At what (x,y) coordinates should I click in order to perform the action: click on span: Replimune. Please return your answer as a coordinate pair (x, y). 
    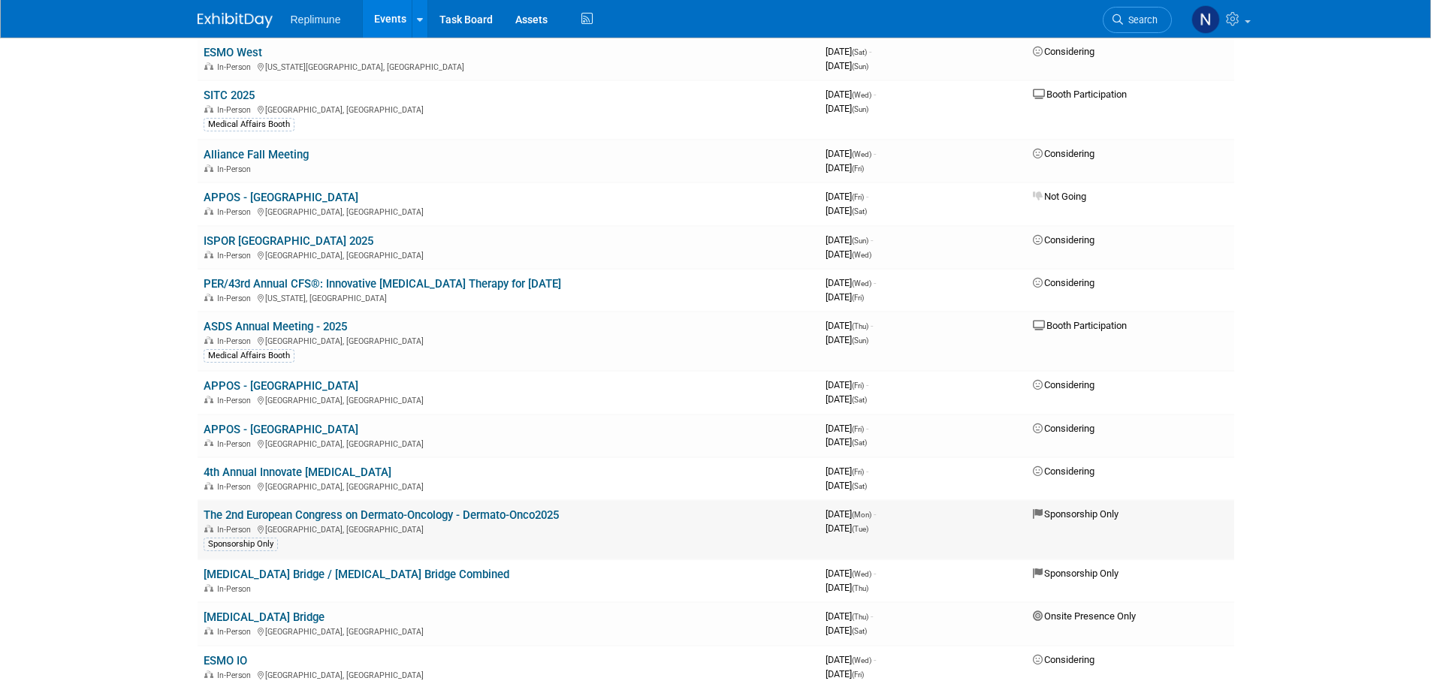
    Looking at the image, I should click on (316, 20).